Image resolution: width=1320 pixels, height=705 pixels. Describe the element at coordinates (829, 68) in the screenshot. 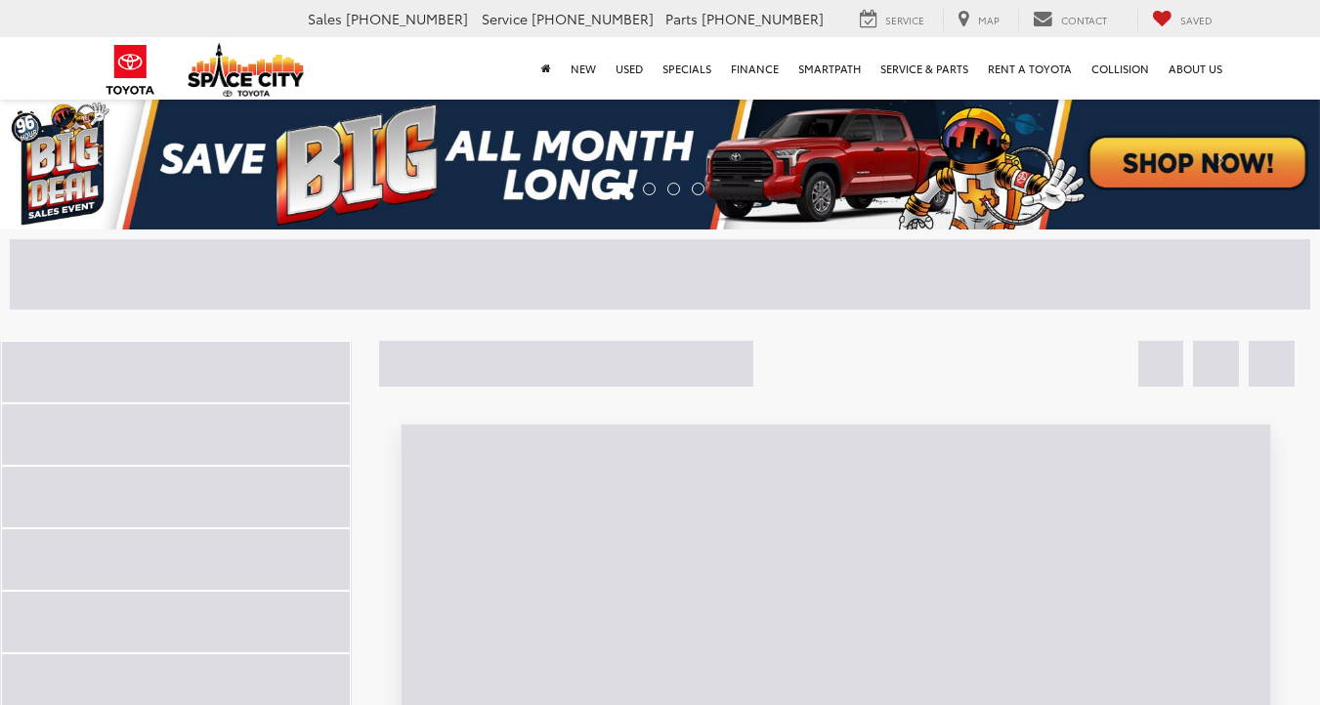

I see `a: SmartPath` at that location.